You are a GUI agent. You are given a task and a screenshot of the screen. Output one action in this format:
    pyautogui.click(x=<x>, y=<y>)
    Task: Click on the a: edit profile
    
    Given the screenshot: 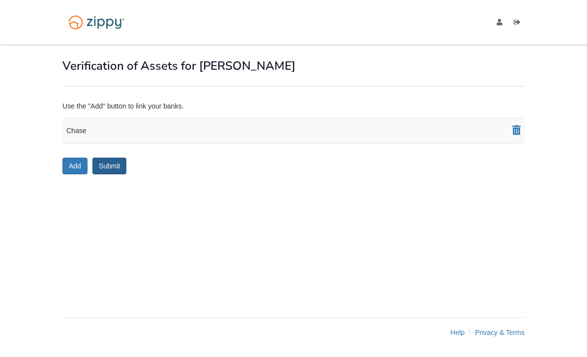 What is the action you would take?
    pyautogui.click(x=501, y=24)
    